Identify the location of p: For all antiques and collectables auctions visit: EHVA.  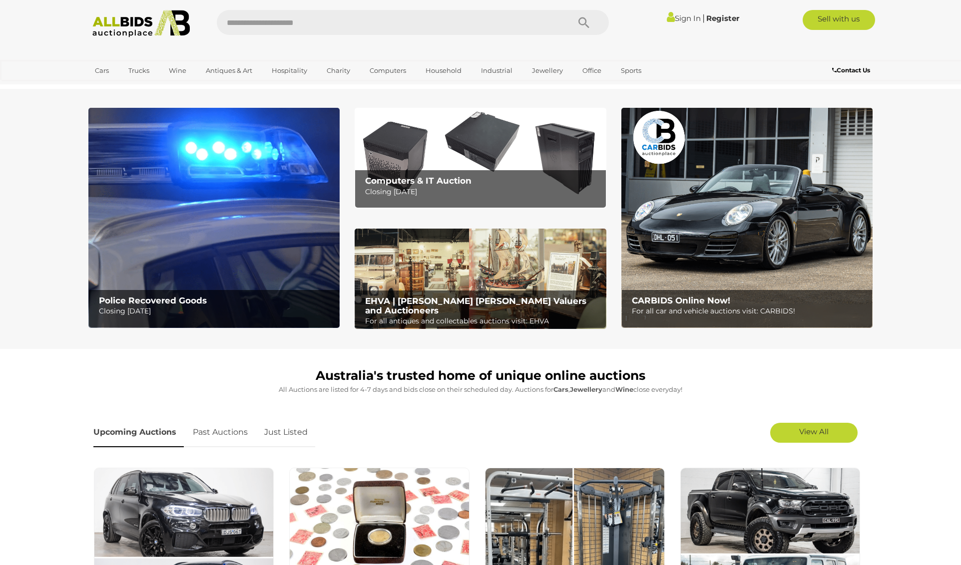
(482, 321).